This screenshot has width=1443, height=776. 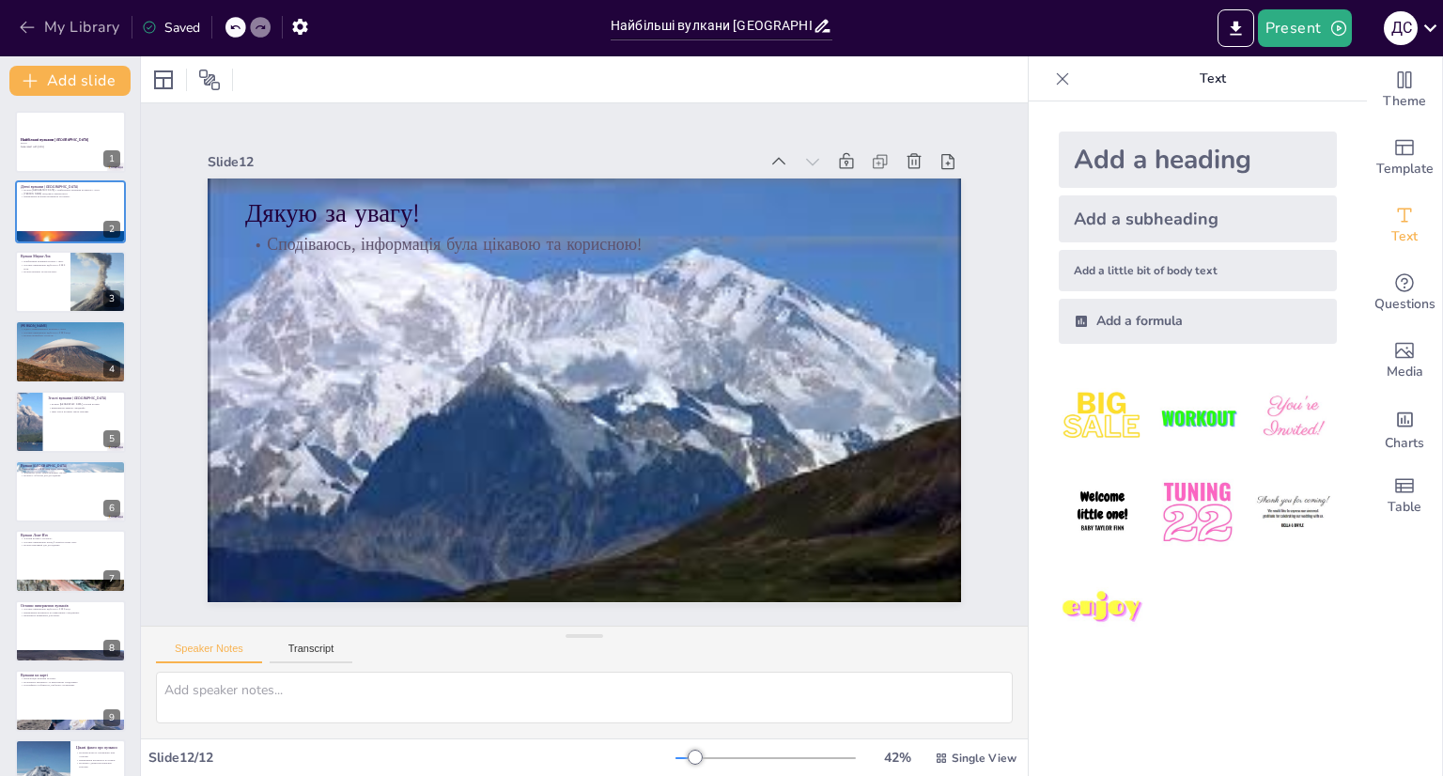 I want to click on div: Get real-time input from your audience, so click(x=1405, y=293).